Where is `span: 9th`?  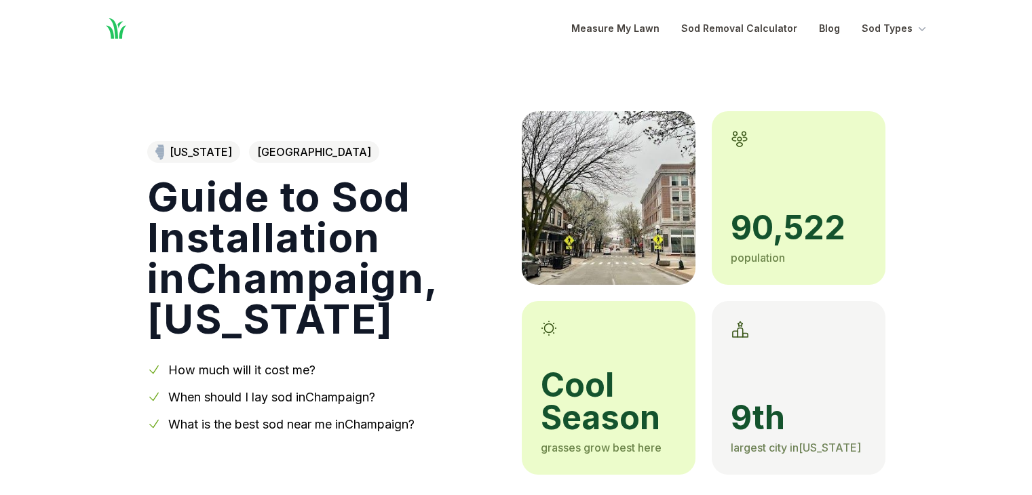
span: 9th is located at coordinates (799, 418).